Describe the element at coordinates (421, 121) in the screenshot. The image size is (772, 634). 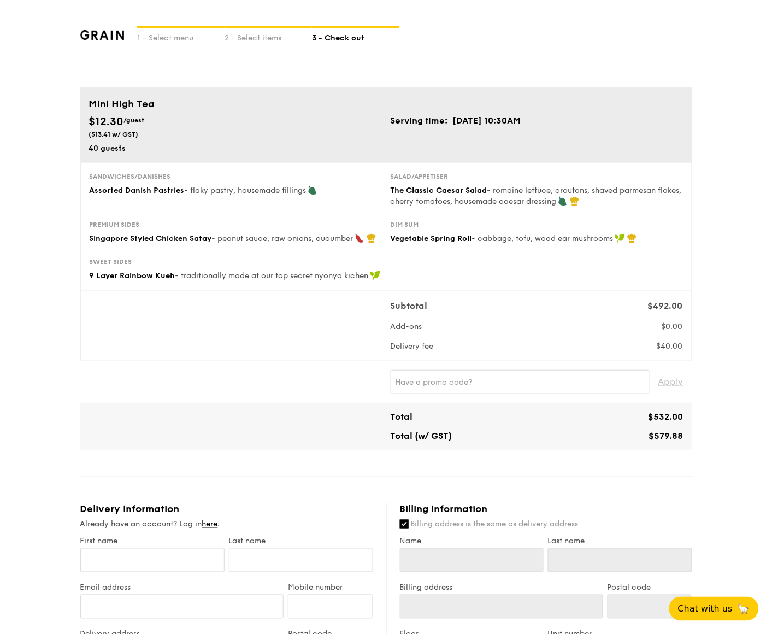
I see `td: Serving time:` at that location.